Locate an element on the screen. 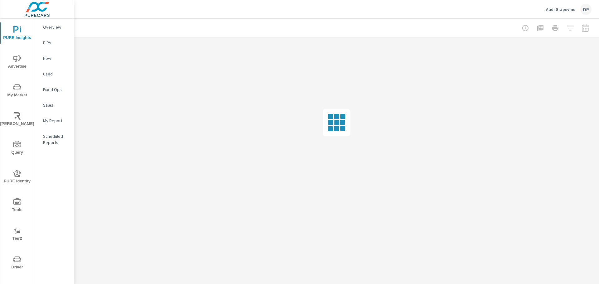  div: Sales is located at coordinates (54, 105).